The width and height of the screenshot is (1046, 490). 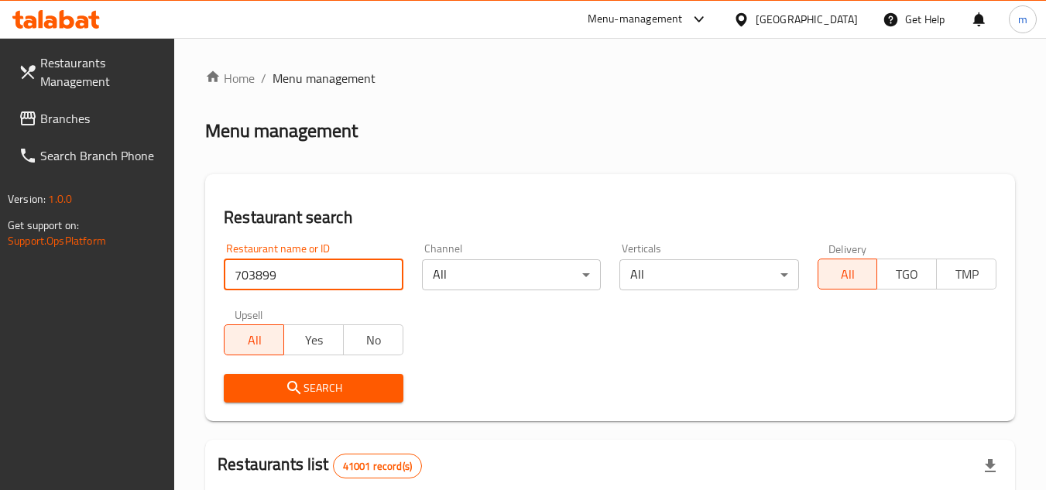 I want to click on button: TGO, so click(x=906, y=274).